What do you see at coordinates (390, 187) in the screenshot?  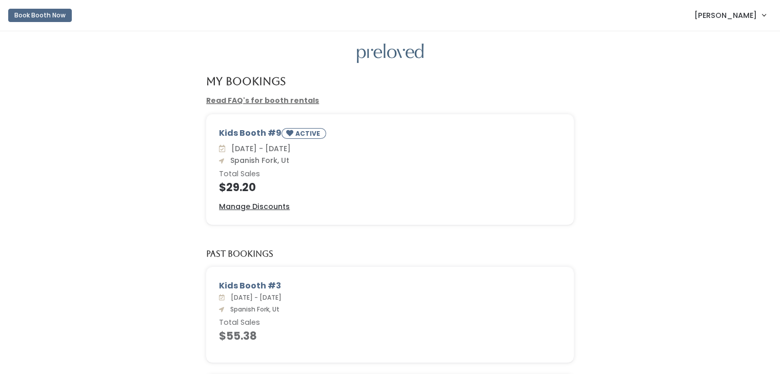 I see `h4: $29.20` at bounding box center [390, 187].